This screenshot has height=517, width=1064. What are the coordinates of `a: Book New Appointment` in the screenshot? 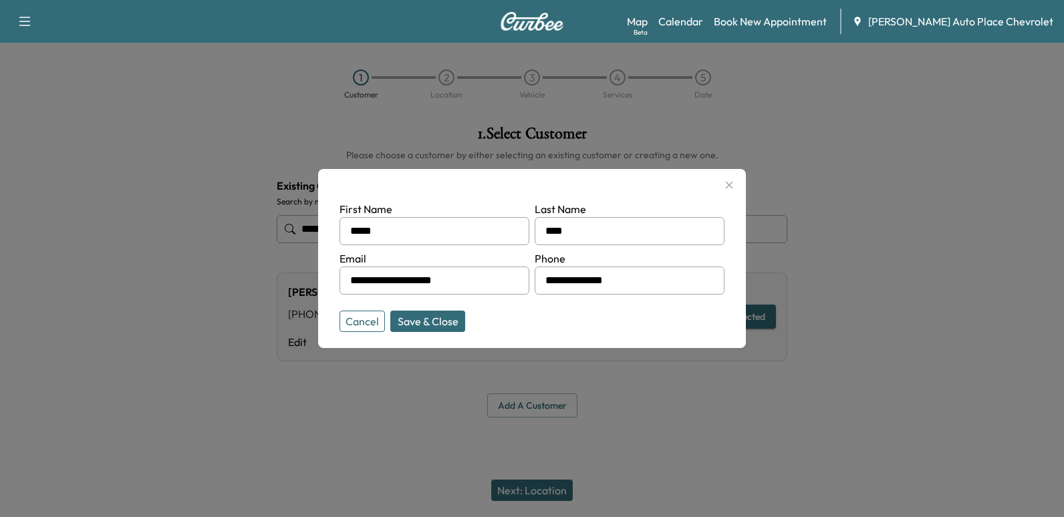 It's located at (770, 21).